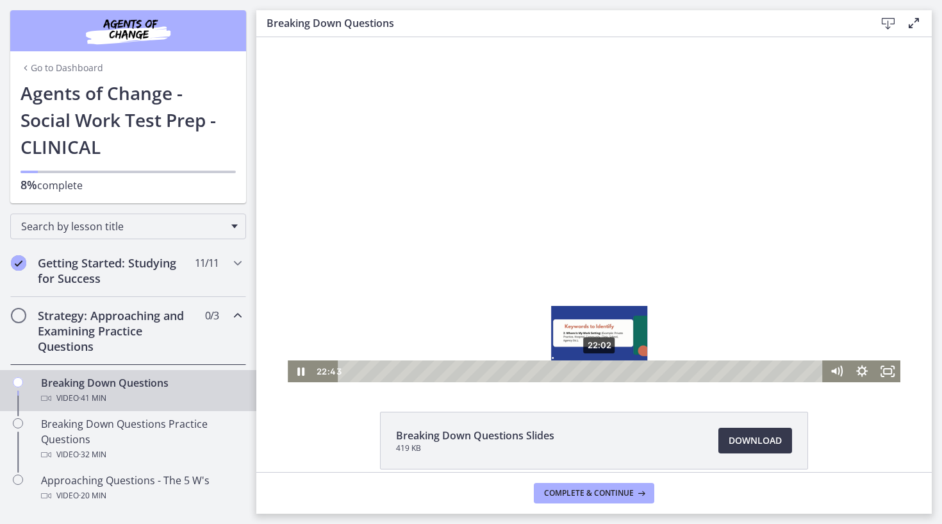 This screenshot has height=524, width=942. I want to click on div: Breaking Down Questions, so click(141, 390).